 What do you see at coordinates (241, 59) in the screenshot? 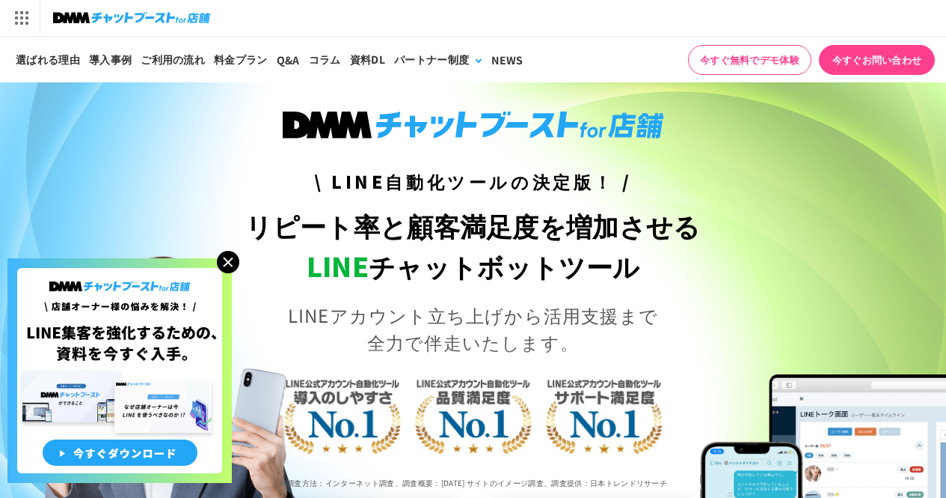
I see `a: 料金プラン` at bounding box center [241, 59].